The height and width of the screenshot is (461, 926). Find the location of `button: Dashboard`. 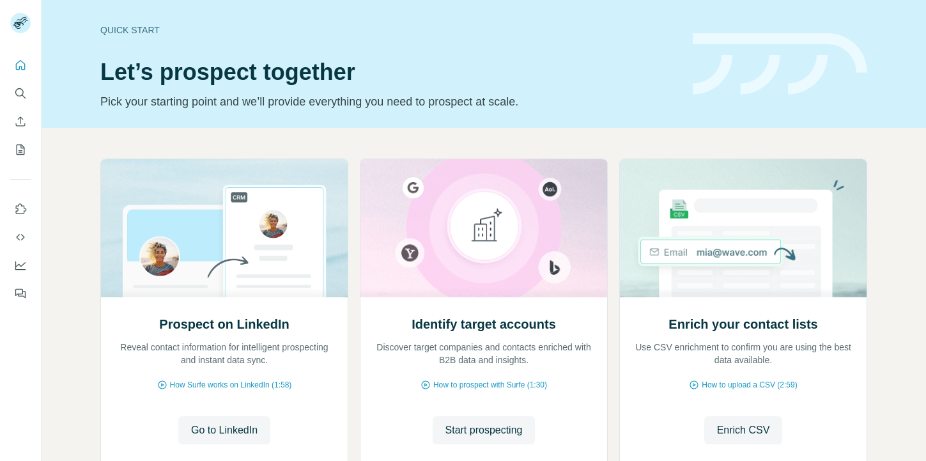

button: Dashboard is located at coordinates (20, 265).